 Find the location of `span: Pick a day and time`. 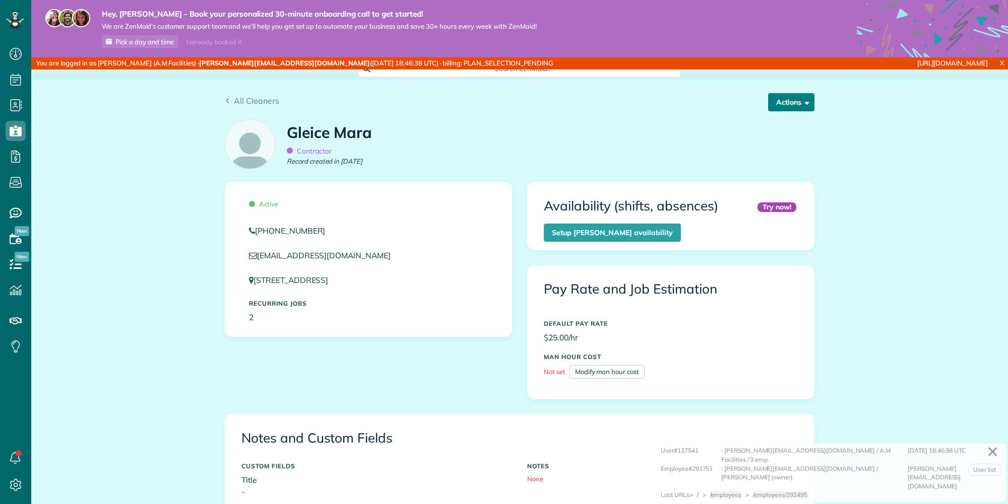

span: Pick a day and time is located at coordinates (145, 42).